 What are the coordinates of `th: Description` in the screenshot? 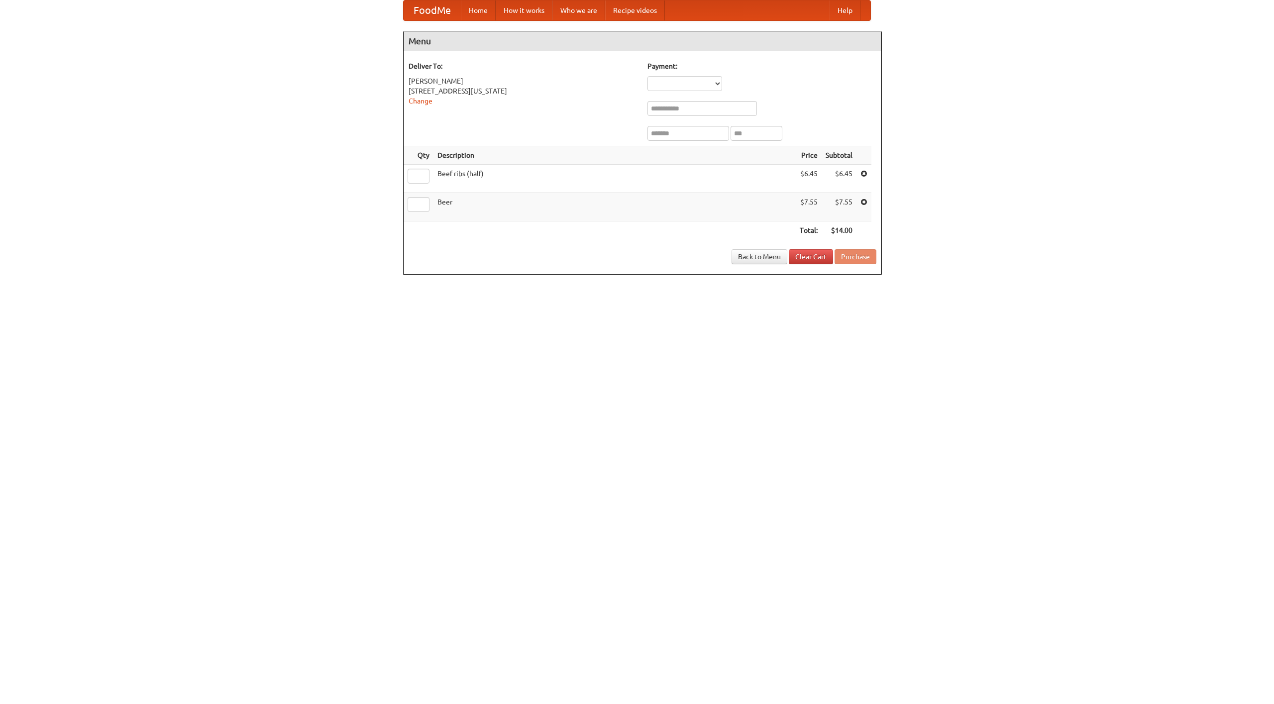 It's located at (615, 155).